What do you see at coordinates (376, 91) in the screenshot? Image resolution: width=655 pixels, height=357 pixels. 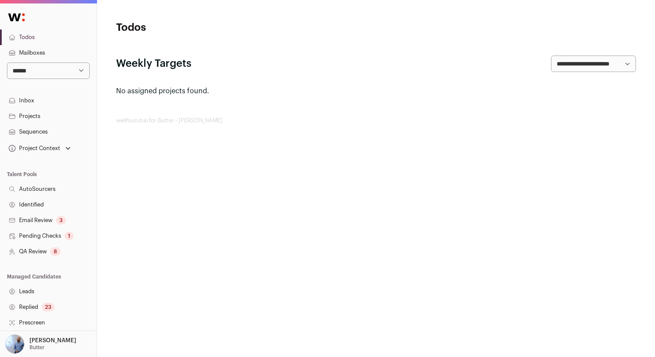 I see `p: No assigned projects found.` at bounding box center [376, 91].